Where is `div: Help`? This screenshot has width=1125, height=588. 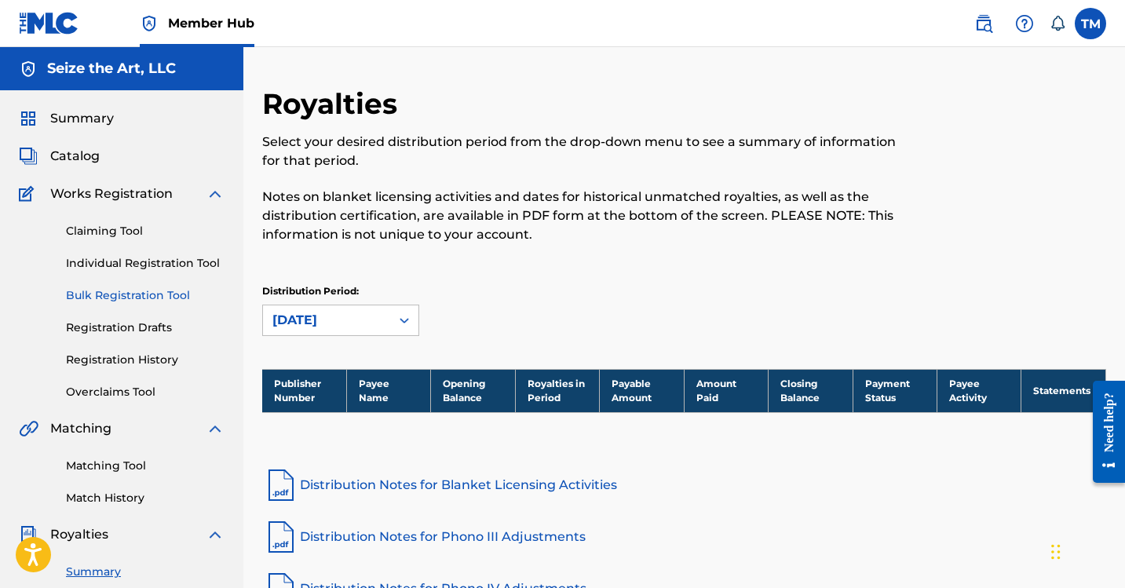
div: Help is located at coordinates (1024, 24).